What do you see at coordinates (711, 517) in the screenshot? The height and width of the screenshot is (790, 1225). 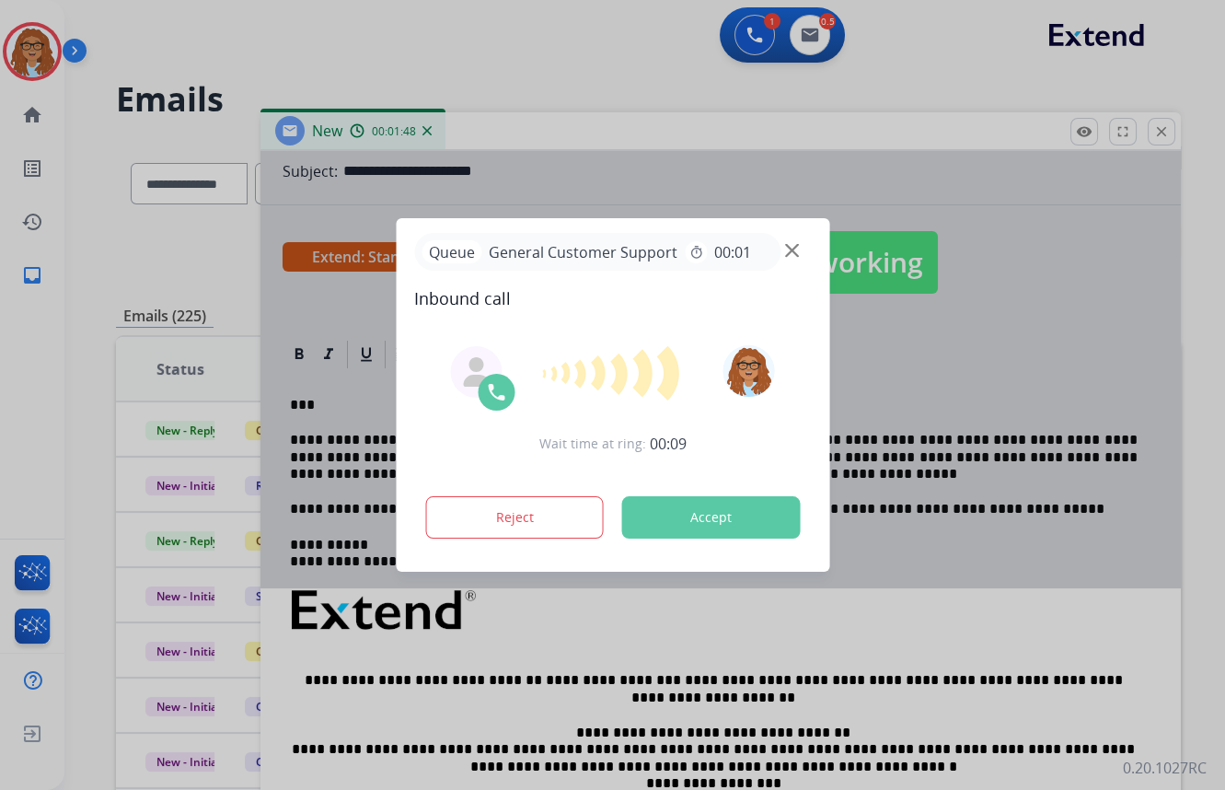 I see `button: Accept` at bounding box center [711, 517].